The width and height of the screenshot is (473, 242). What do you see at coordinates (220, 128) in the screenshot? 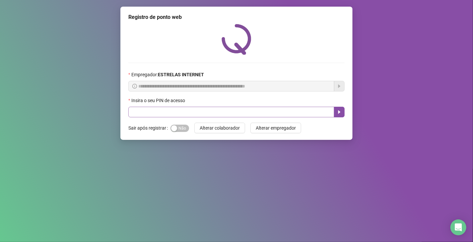
I see `span: Alterar colaborador` at bounding box center [220, 128].